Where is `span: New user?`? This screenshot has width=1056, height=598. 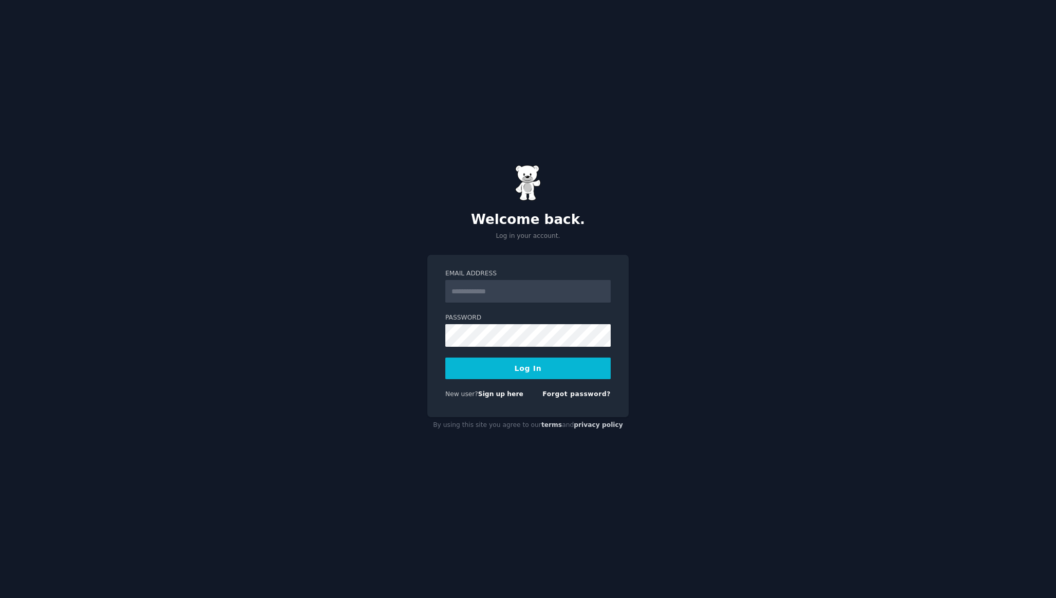 span: New user? is located at coordinates (462, 394).